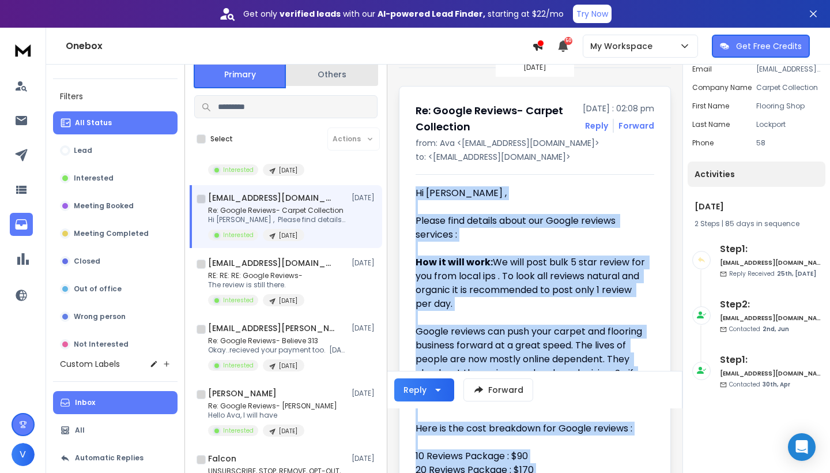  I want to click on h1: Onebox, so click(299, 46).